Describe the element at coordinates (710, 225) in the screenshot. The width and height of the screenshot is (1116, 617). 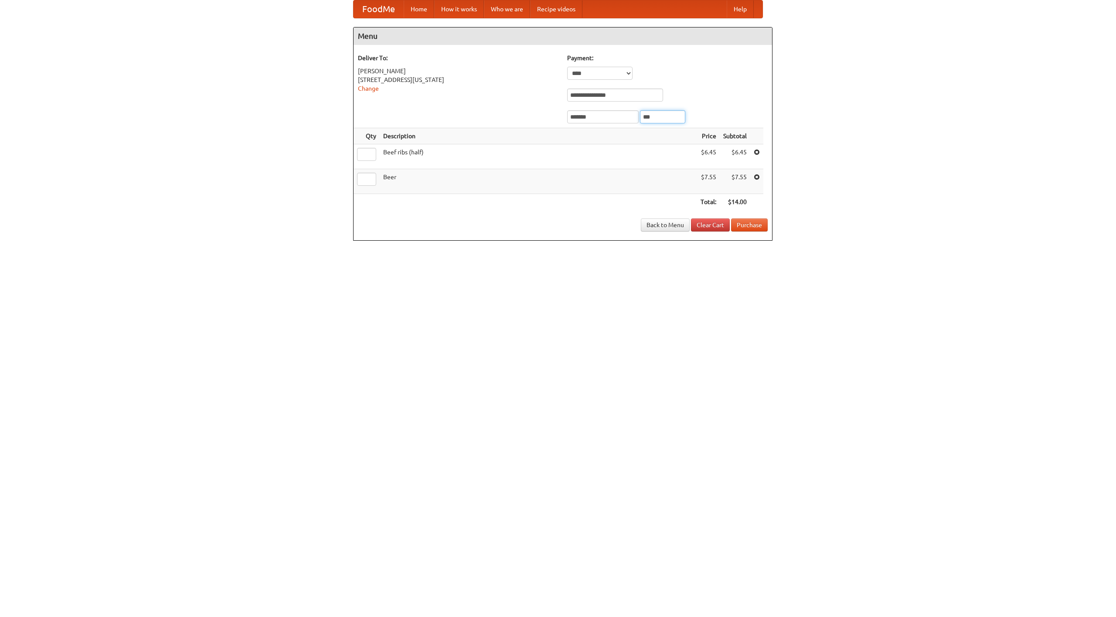
I see `a: Clear Cart` at that location.